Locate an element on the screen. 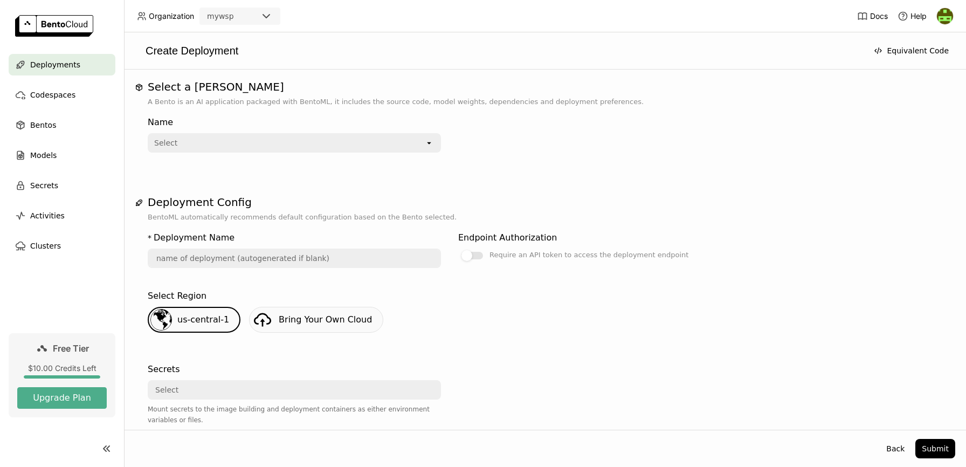 Image resolution: width=966 pixels, height=467 pixels. div: Deployment Name is located at coordinates (194, 238).